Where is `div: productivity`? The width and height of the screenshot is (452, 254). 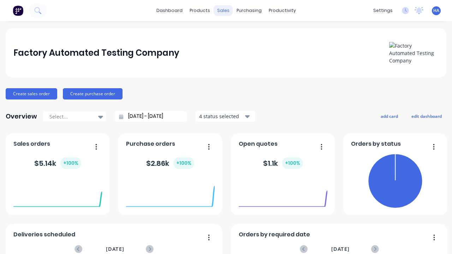
div: productivity is located at coordinates (282, 11).